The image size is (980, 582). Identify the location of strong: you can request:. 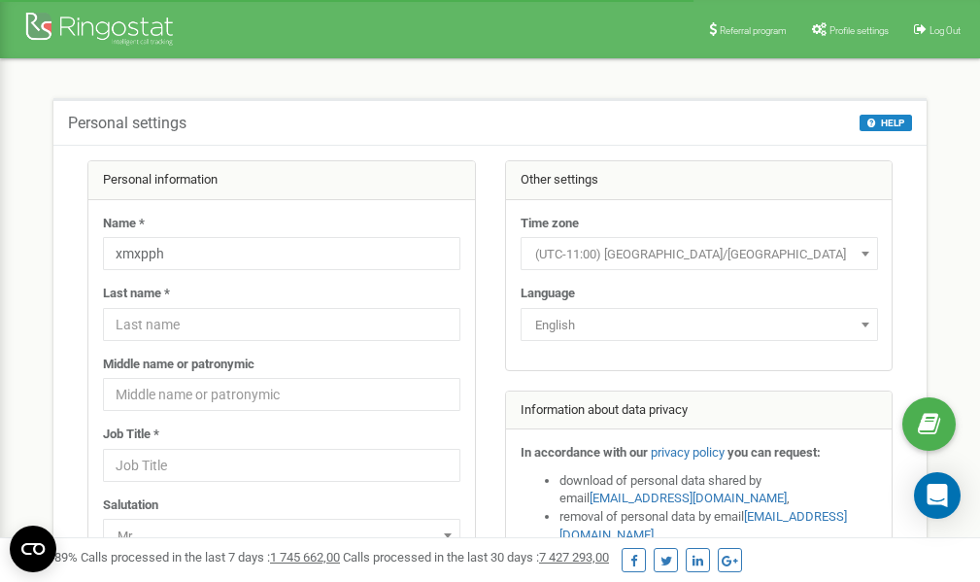
(774, 451).